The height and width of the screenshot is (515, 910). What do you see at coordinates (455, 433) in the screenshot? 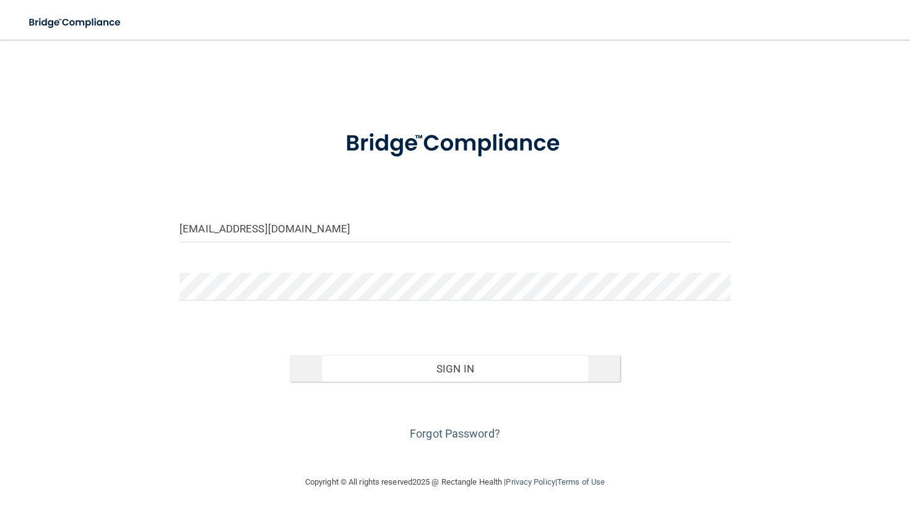
I see `a: Forgot Password?` at bounding box center [455, 433].